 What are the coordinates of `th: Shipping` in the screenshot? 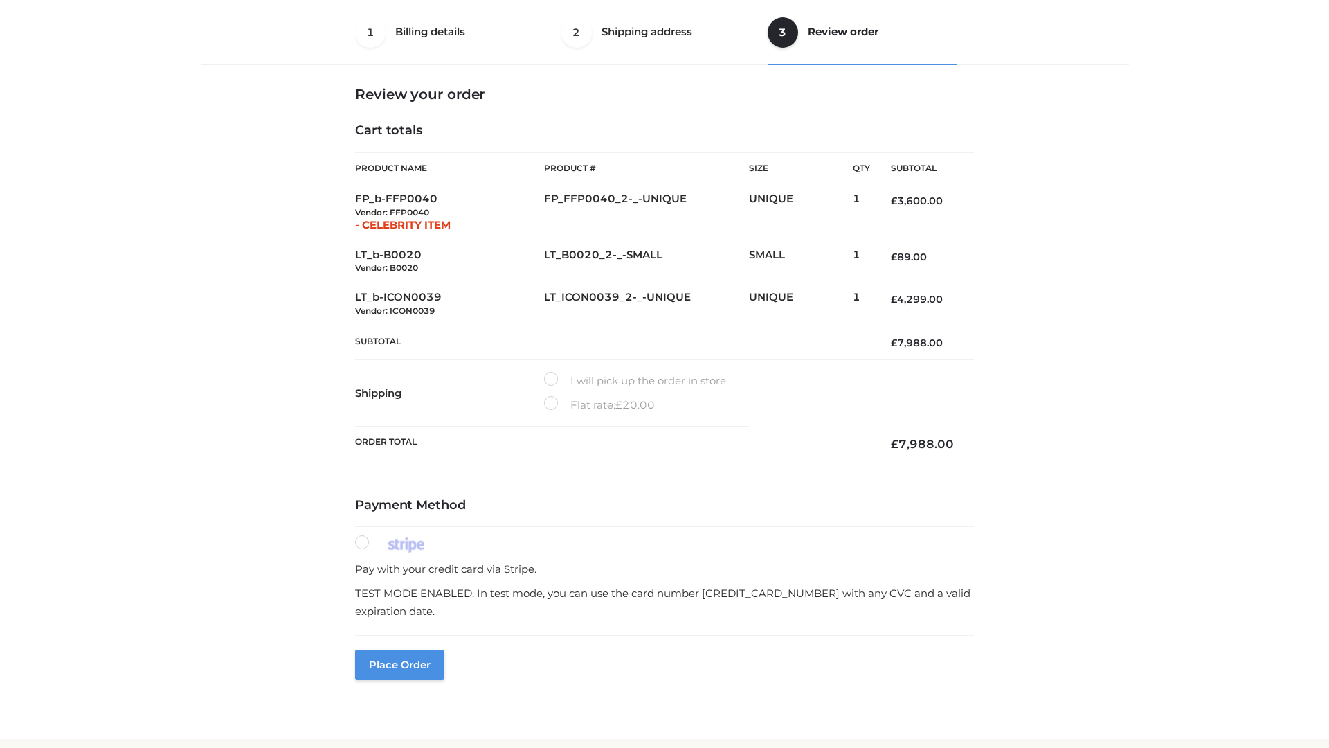 It's located at (449, 393).